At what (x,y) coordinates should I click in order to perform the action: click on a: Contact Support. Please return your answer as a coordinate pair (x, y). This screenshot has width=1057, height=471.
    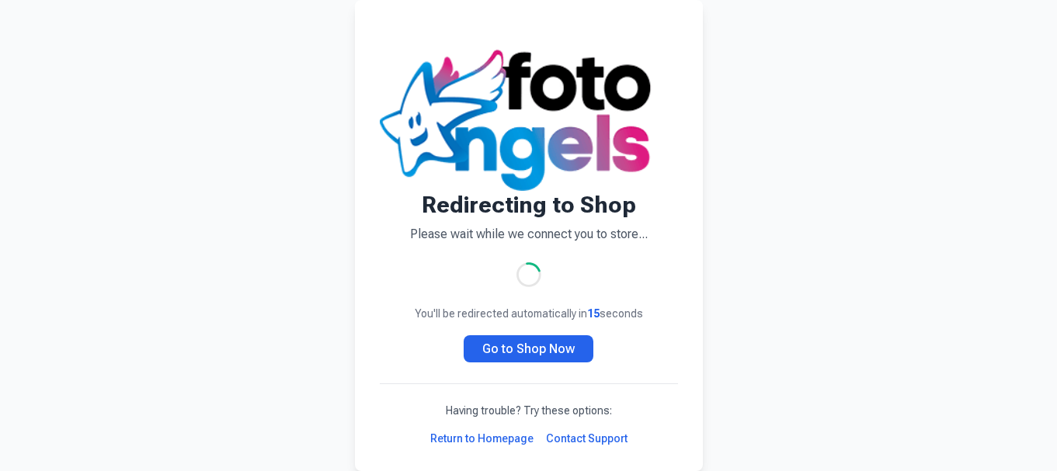
    Looking at the image, I should click on (586, 439).